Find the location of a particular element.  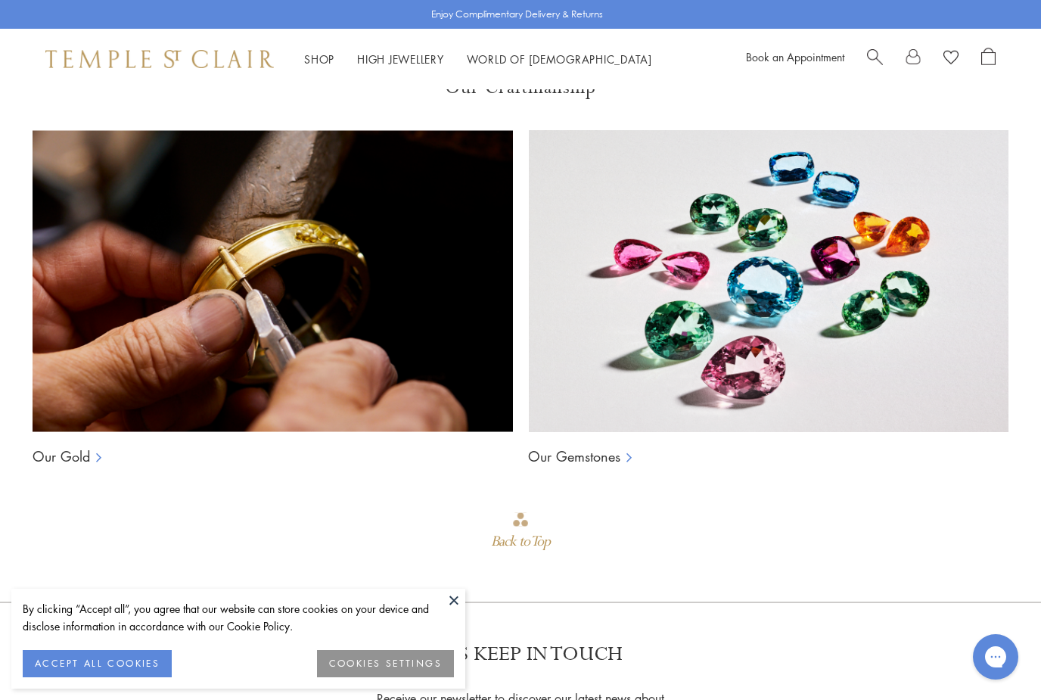

div: Go to top is located at coordinates (521, 533).